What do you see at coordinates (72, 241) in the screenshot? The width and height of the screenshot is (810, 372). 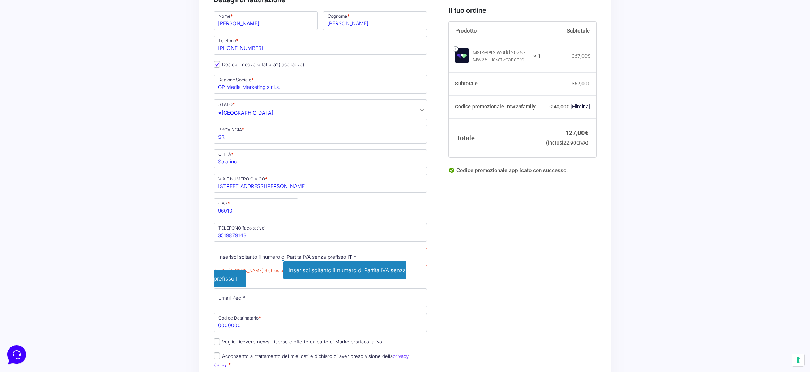 I see `button: Messaggi` at bounding box center [72, 241].